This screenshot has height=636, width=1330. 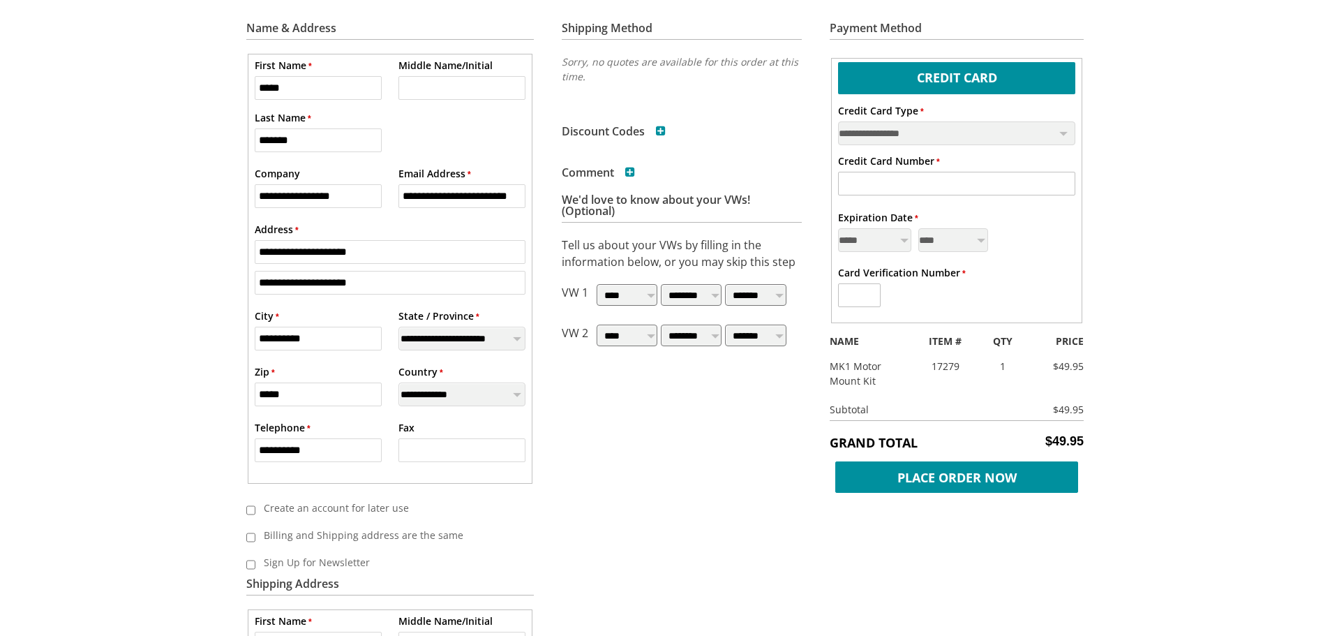 I want to click on span: $49.95, so click(x=1064, y=441).